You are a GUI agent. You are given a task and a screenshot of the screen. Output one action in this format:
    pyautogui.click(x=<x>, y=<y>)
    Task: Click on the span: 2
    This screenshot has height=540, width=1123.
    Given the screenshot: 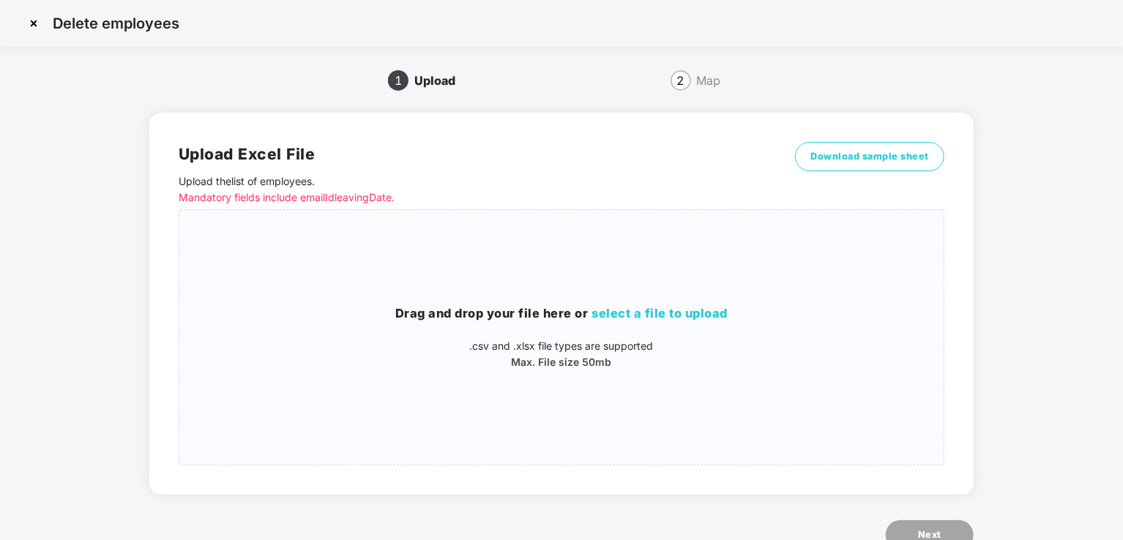 What is the action you would take?
    pyautogui.click(x=681, y=81)
    